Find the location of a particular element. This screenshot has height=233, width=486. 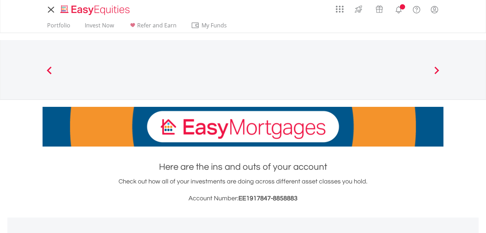

img: EasyEquities_Logo.png is located at coordinates (96, 10).